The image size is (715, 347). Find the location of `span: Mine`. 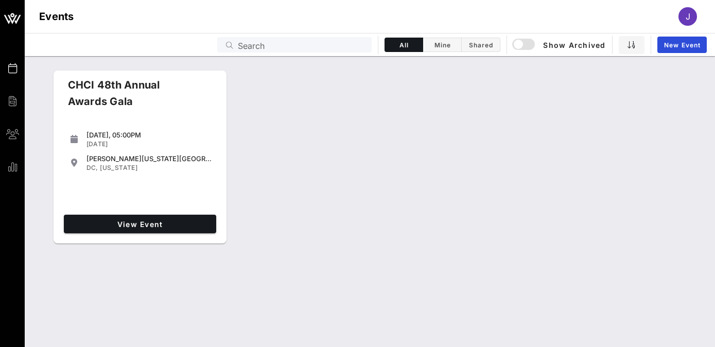

span: Mine is located at coordinates (442, 45).